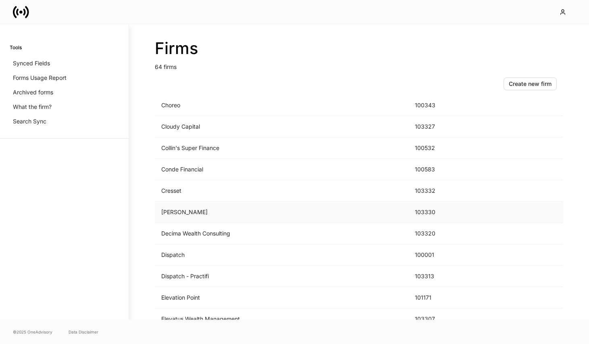  What do you see at coordinates (16, 47) in the screenshot?
I see `h6: Tools` at bounding box center [16, 47].